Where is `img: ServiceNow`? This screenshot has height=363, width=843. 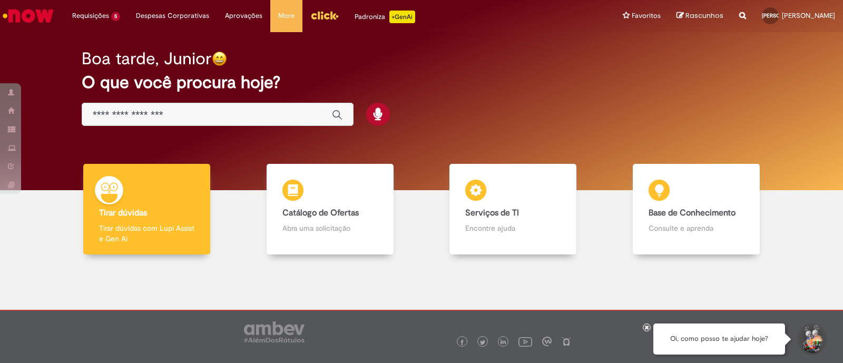 img: ServiceNow is located at coordinates (28, 16).